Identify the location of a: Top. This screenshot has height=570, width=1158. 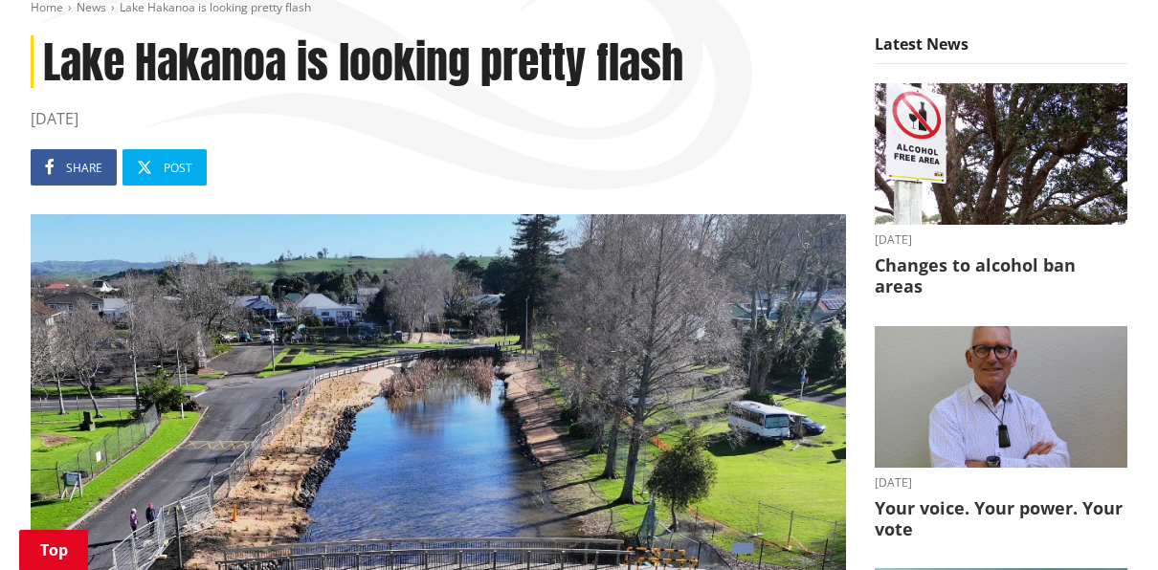
(54, 550).